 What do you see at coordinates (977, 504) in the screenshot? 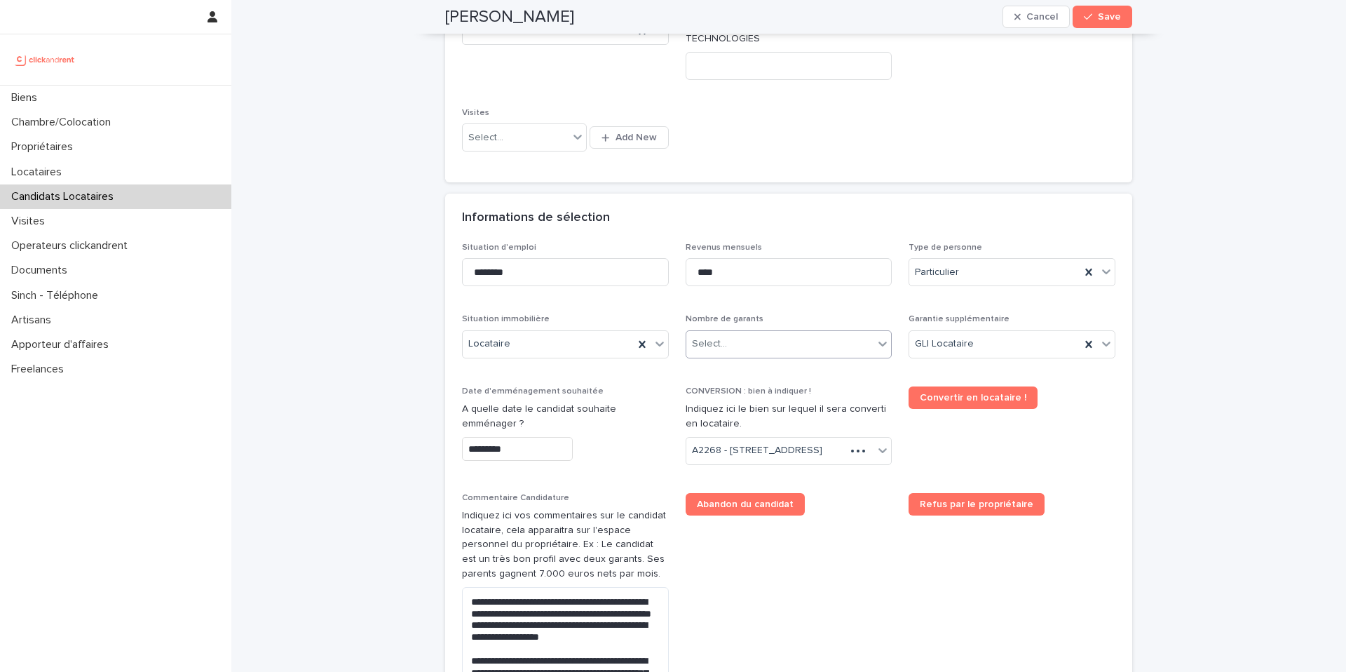
I see `span: Refus par le propriétaire` at bounding box center [977, 504].